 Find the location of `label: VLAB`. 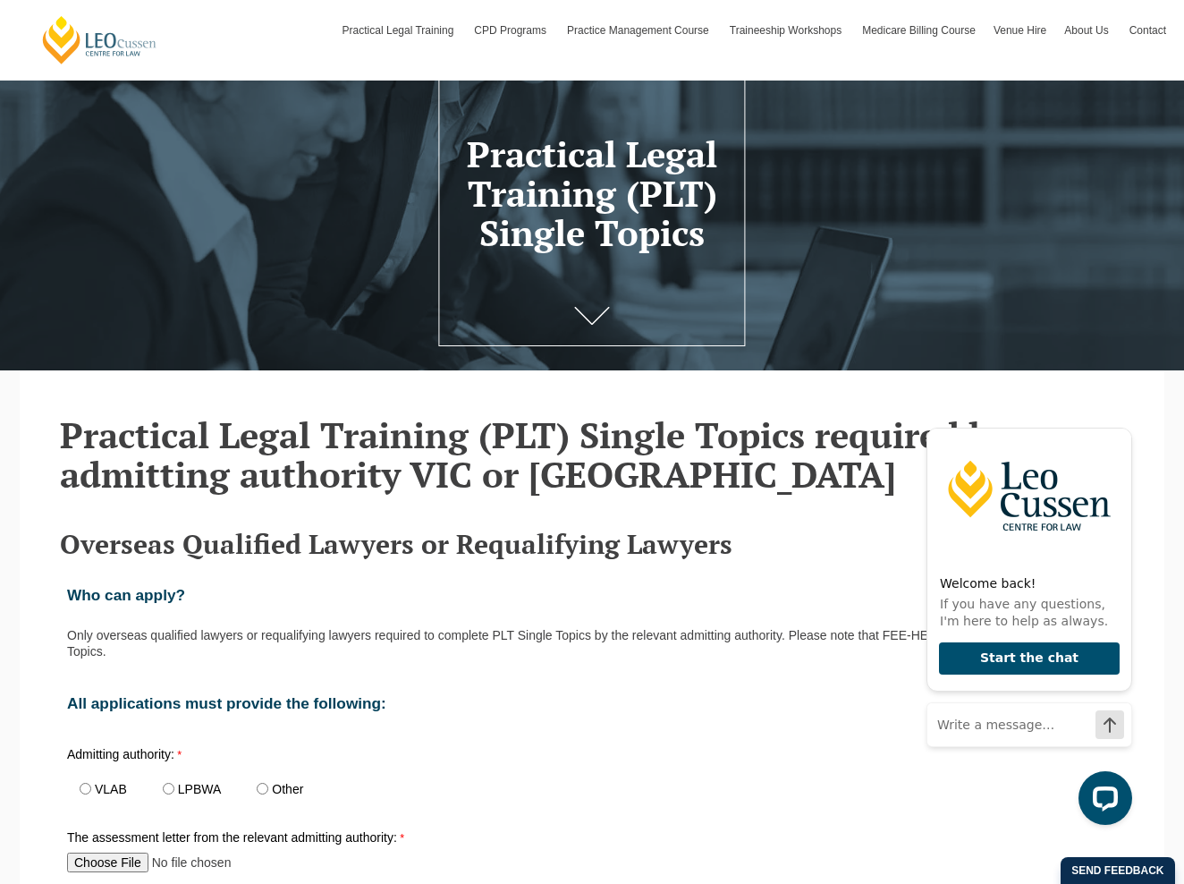

label: VLAB is located at coordinates (111, 789).